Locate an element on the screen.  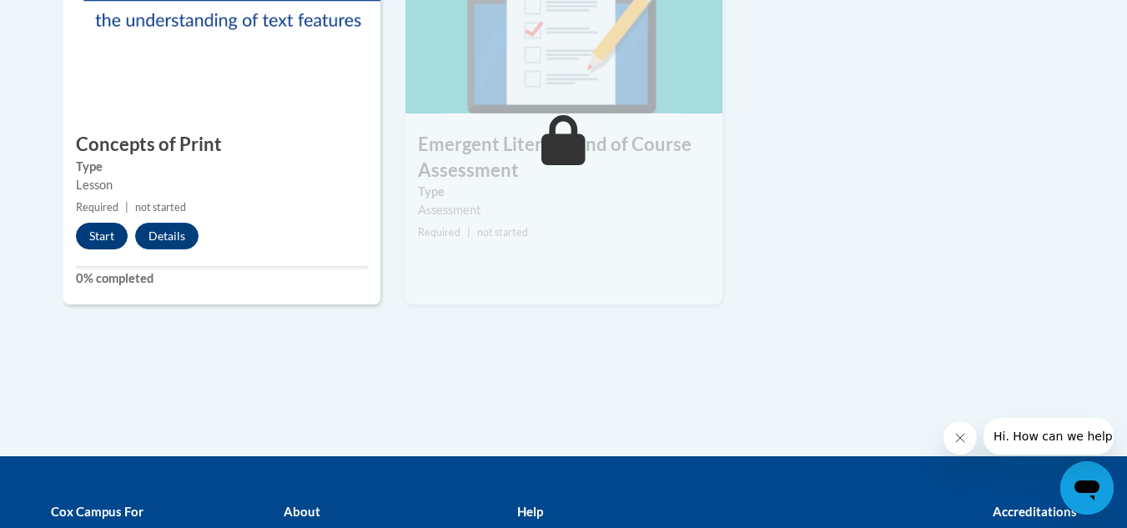
b: Cox Campus For is located at coordinates (97, 511).